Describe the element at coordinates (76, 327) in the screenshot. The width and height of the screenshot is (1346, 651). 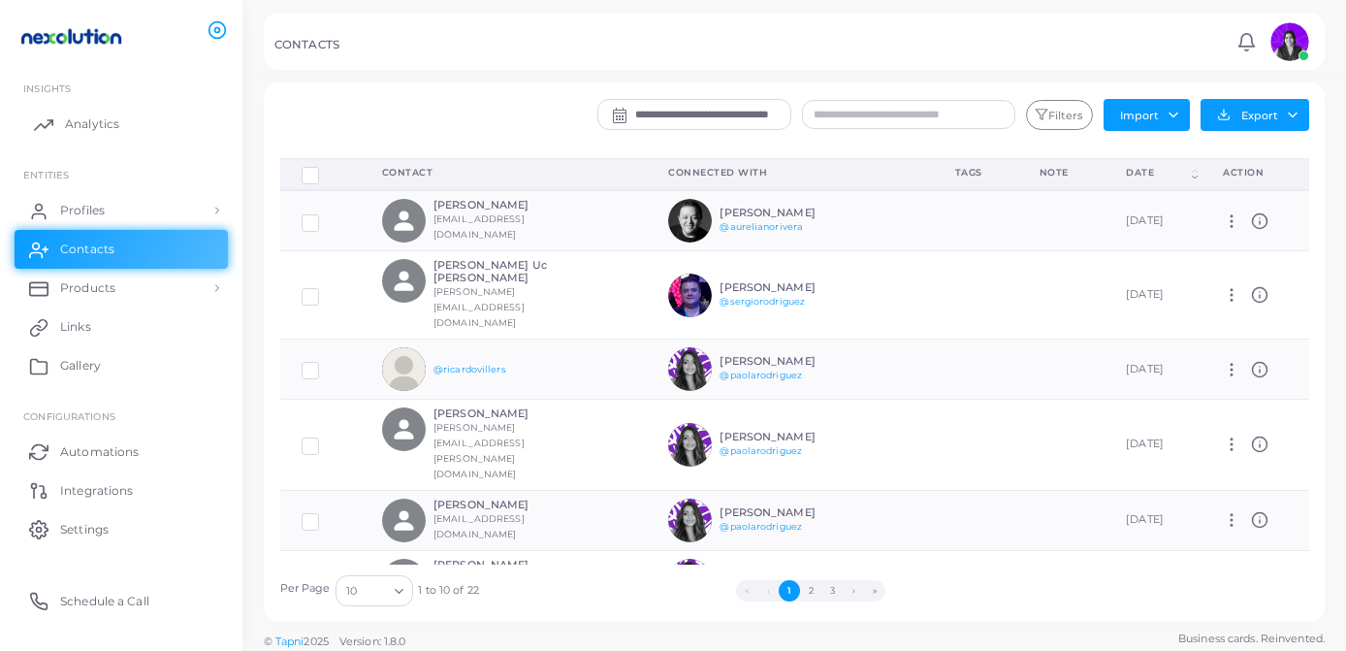
I see `span: Links` at that location.